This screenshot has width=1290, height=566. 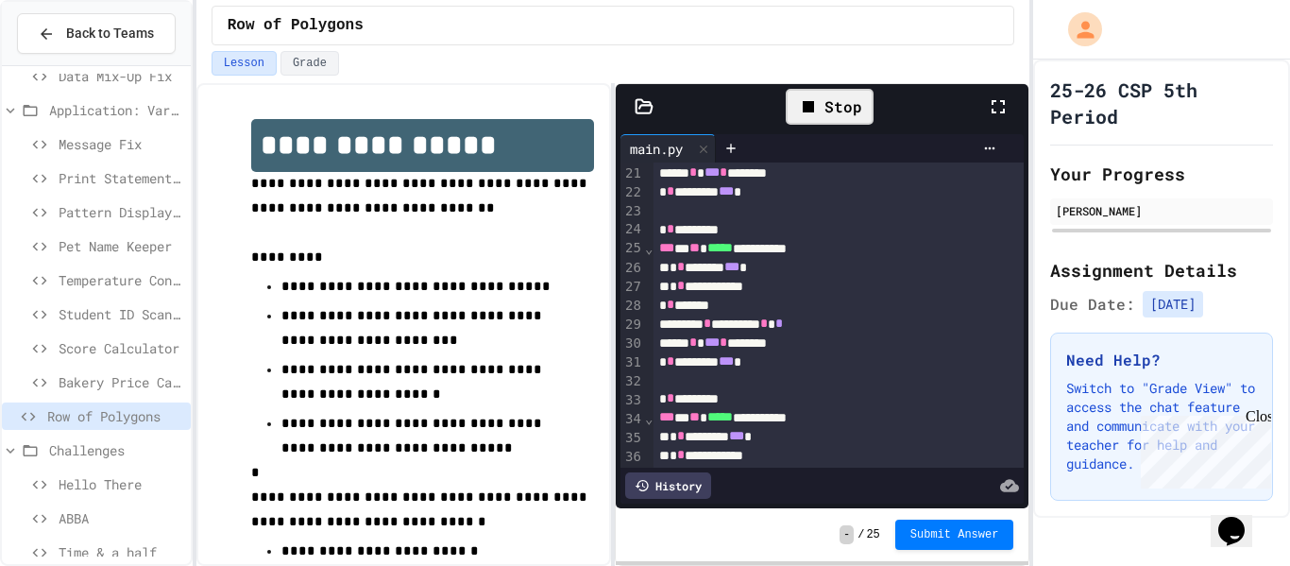 What do you see at coordinates (632, 419) in the screenshot?
I see `div: 34` at bounding box center [632, 419].